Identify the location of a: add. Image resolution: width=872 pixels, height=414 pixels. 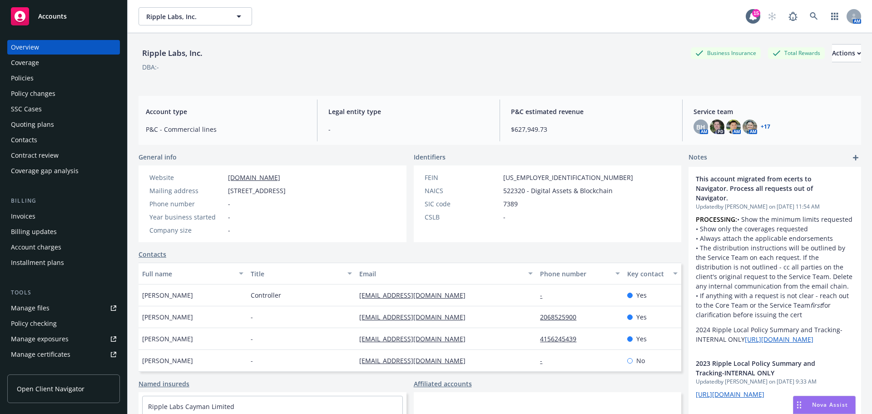
(856, 158).